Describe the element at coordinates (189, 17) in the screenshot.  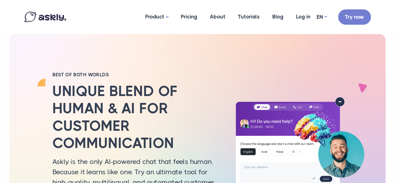
I see `a: Pricing` at that location.